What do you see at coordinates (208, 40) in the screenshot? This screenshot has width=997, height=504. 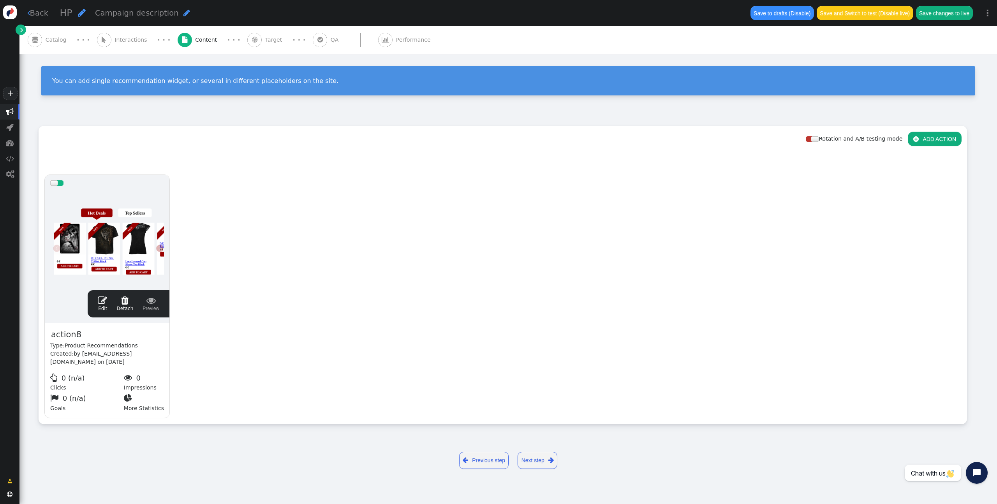 I see `span: Content` at bounding box center [208, 40].